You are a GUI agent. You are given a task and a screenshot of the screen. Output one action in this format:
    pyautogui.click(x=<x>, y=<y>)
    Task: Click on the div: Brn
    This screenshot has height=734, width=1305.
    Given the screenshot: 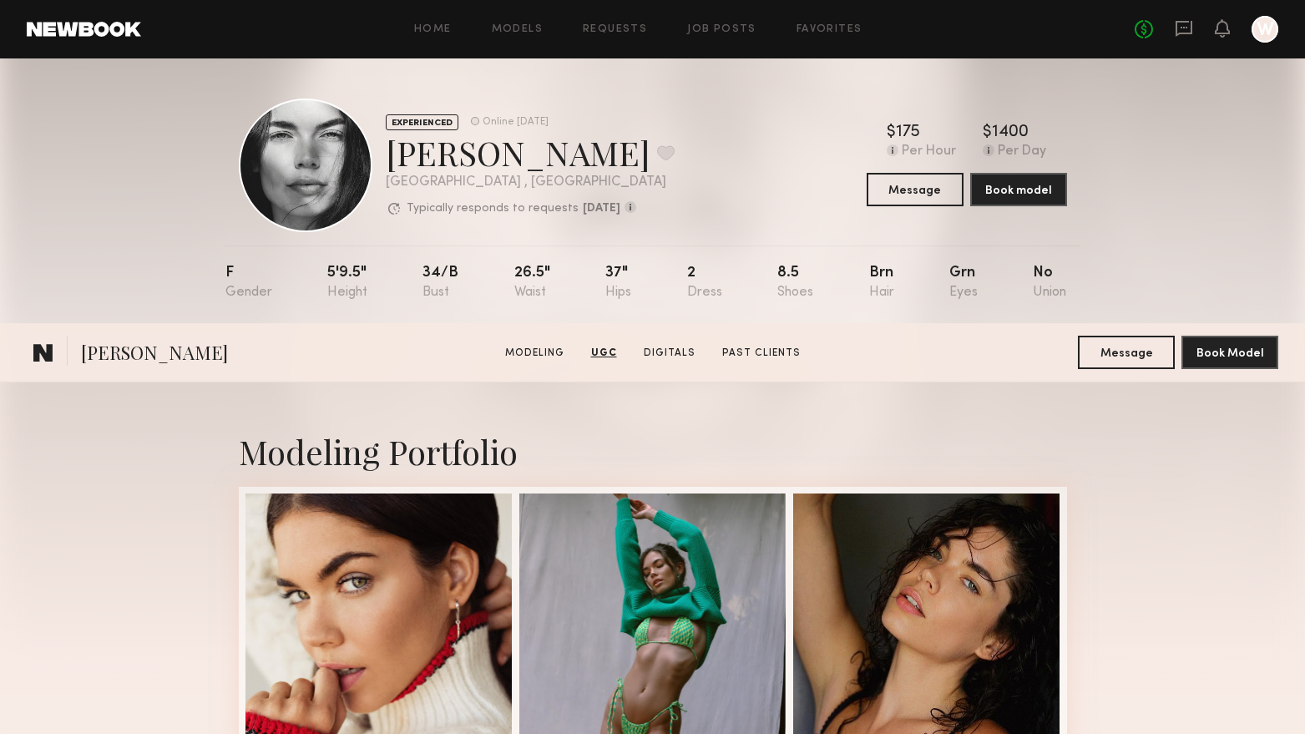 What is the action you would take?
    pyautogui.click(x=881, y=282)
    